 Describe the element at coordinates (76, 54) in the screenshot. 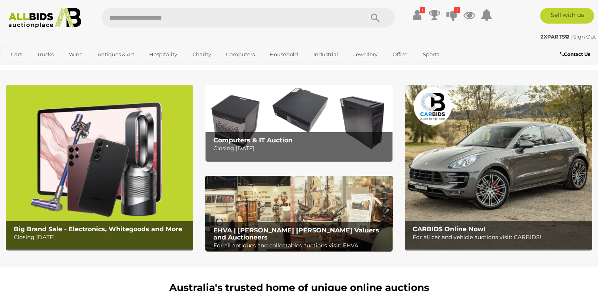

I see `a: Wine` at that location.